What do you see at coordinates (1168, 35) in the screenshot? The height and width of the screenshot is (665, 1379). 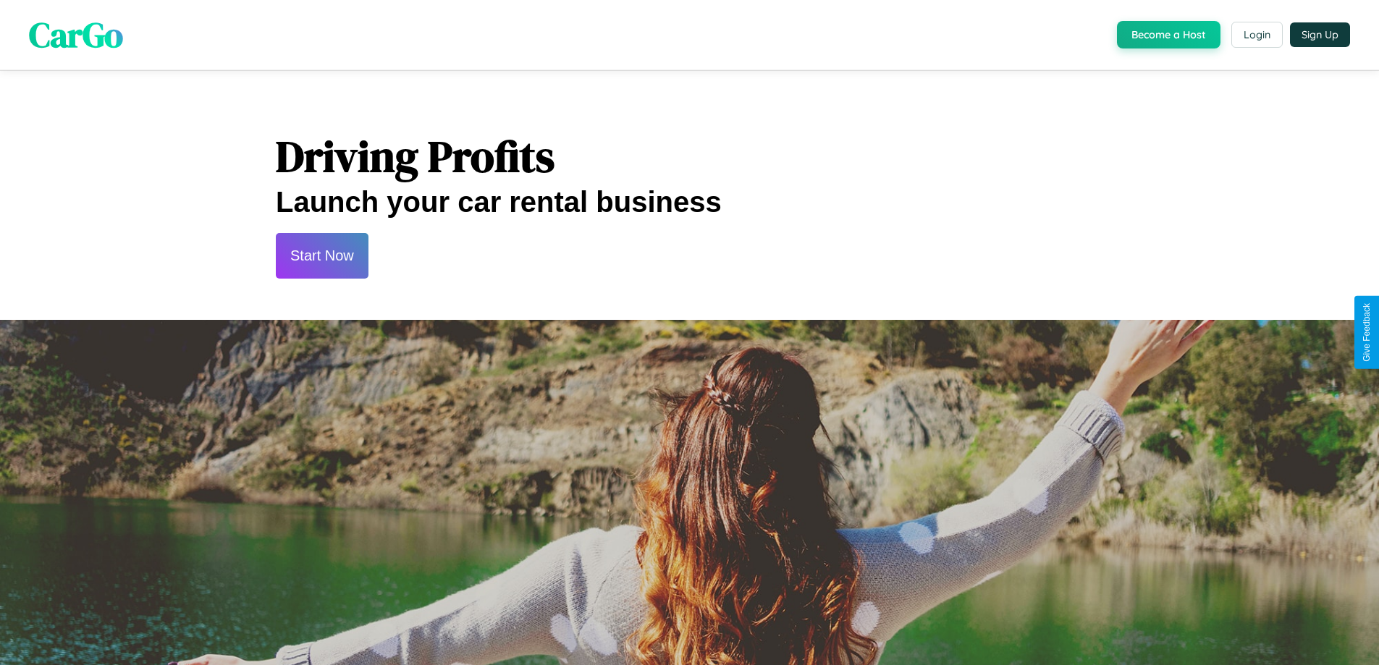 I see `button: Become a Host` at bounding box center [1168, 35].